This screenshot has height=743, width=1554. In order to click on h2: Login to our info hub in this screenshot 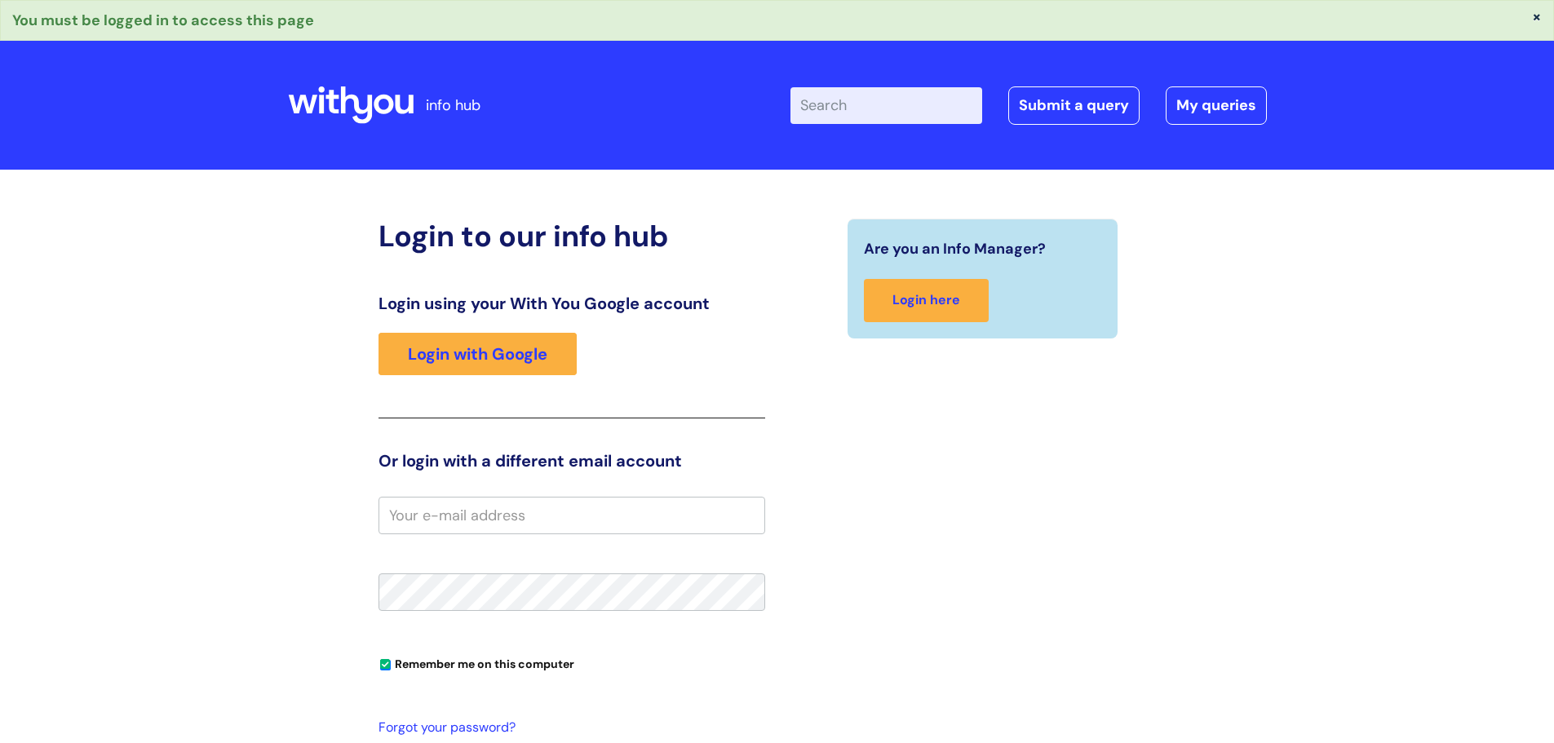, I will do `click(572, 236)`.